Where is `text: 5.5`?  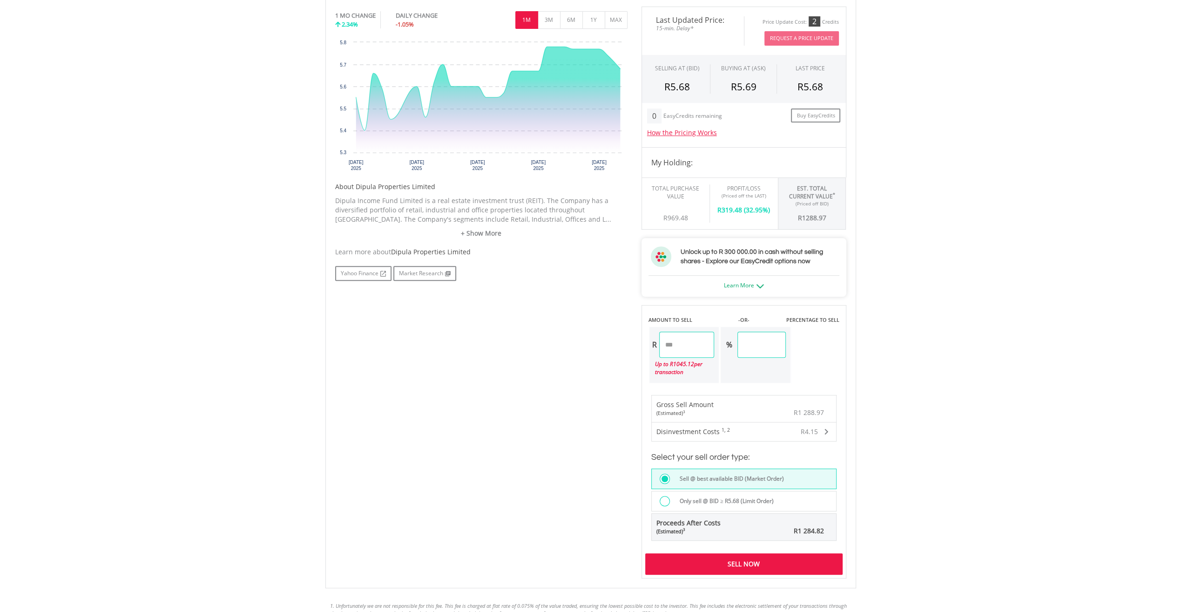 text: 5.5 is located at coordinates (343, 108).